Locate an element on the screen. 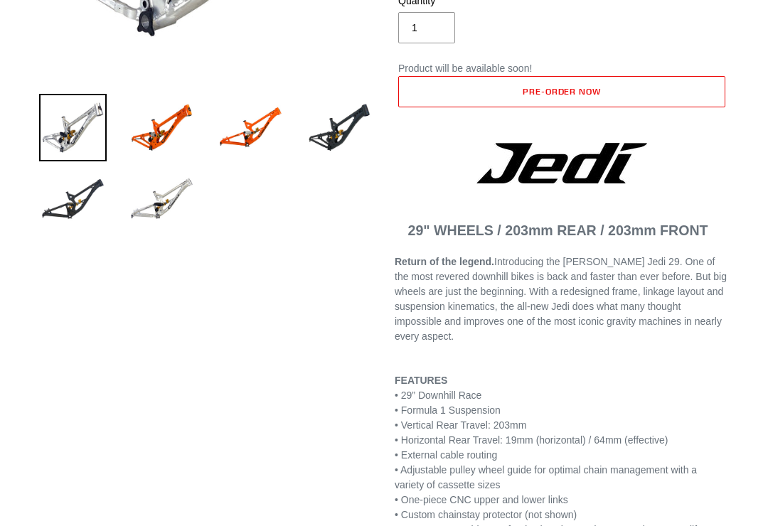 The image size is (768, 526). span: Pre-order now is located at coordinates (562, 91).